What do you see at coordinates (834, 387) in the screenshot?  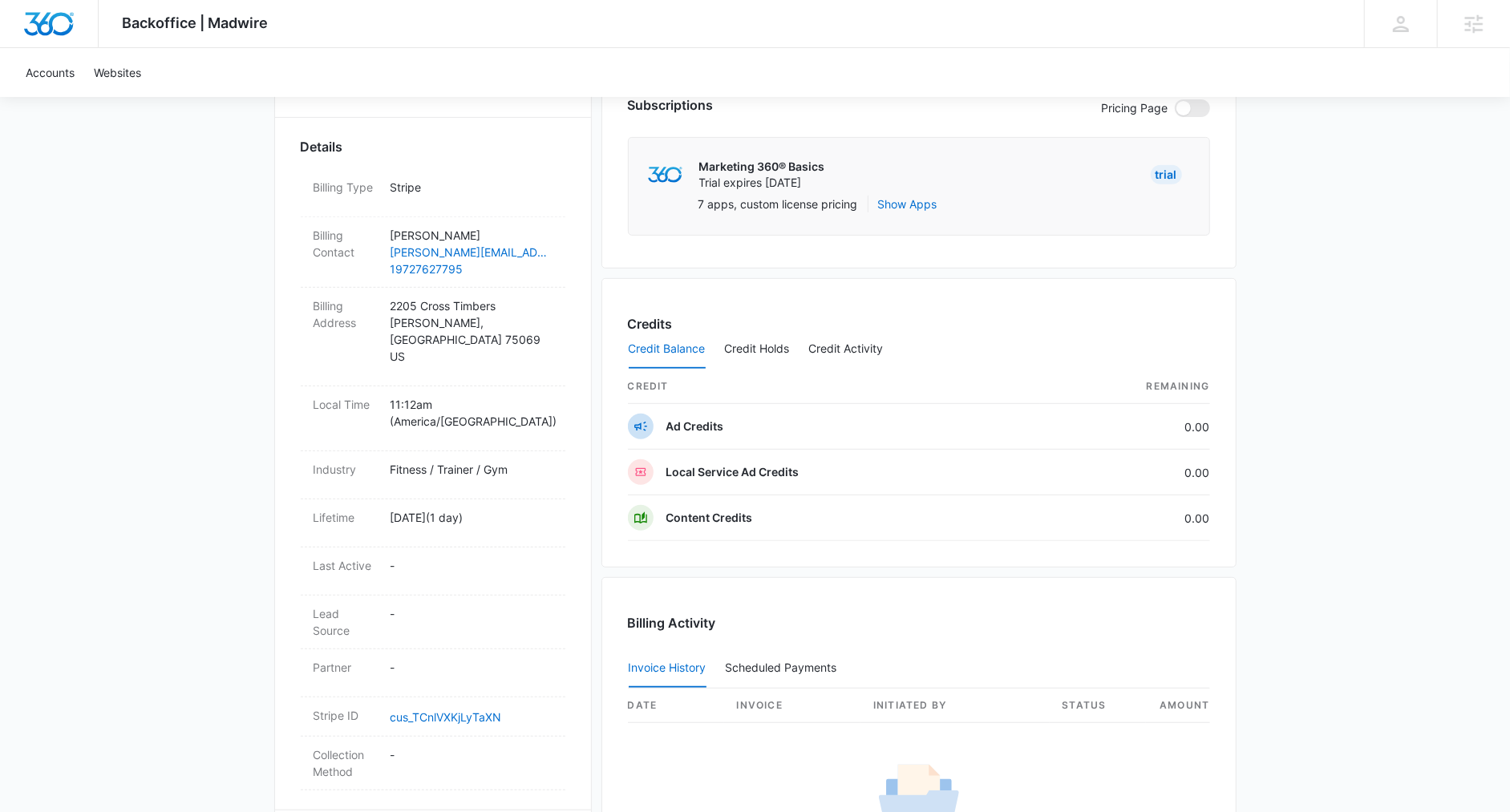 I see `th: credit` at bounding box center [834, 387].